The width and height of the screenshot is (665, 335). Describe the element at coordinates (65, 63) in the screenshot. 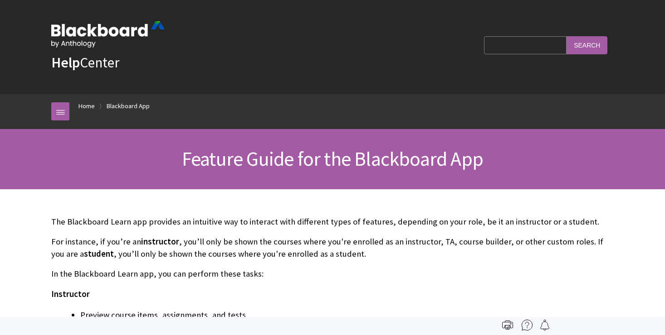

I see `strong: Help` at that location.